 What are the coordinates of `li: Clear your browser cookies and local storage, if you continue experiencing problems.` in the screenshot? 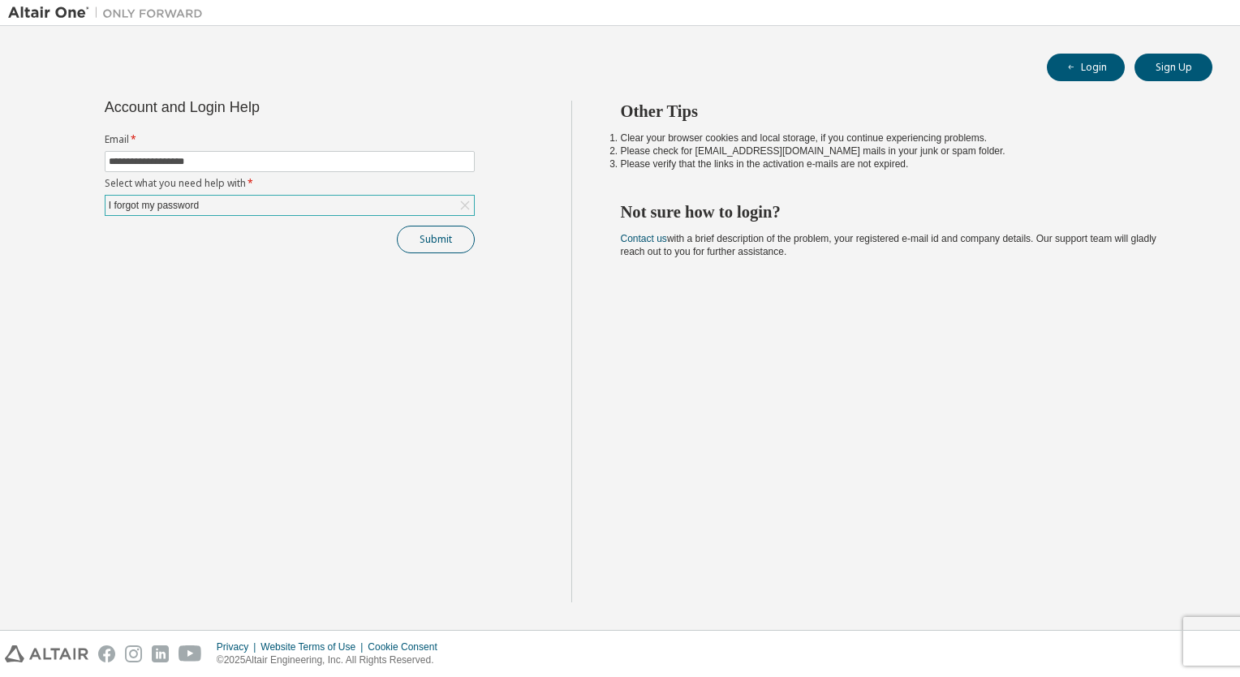 It's located at (902, 138).